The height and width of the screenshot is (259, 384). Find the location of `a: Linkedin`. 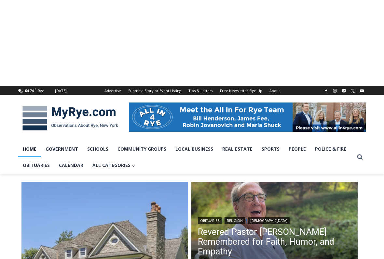

a: Linkedin is located at coordinates (344, 91).